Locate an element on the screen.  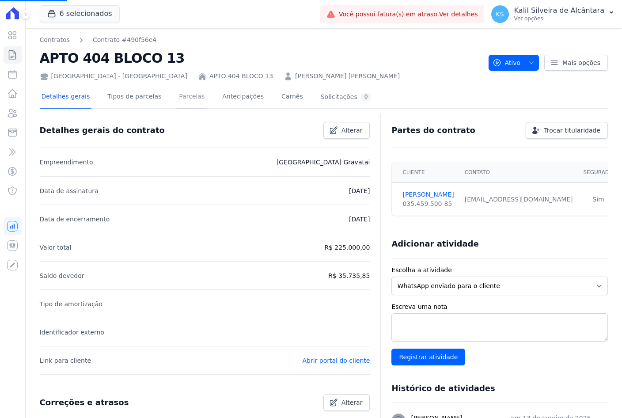
a: Tipos de parcelas is located at coordinates (134, 97).